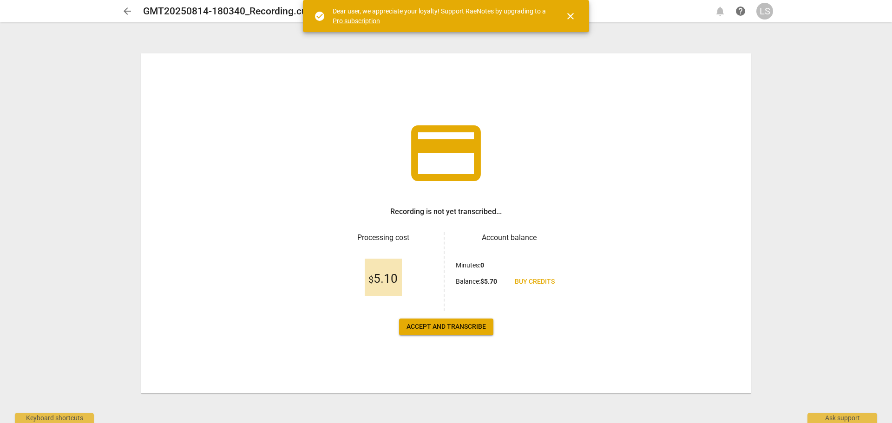  What do you see at coordinates (383, 238) in the screenshot?
I see `h3: Processing cost` at bounding box center [383, 238].